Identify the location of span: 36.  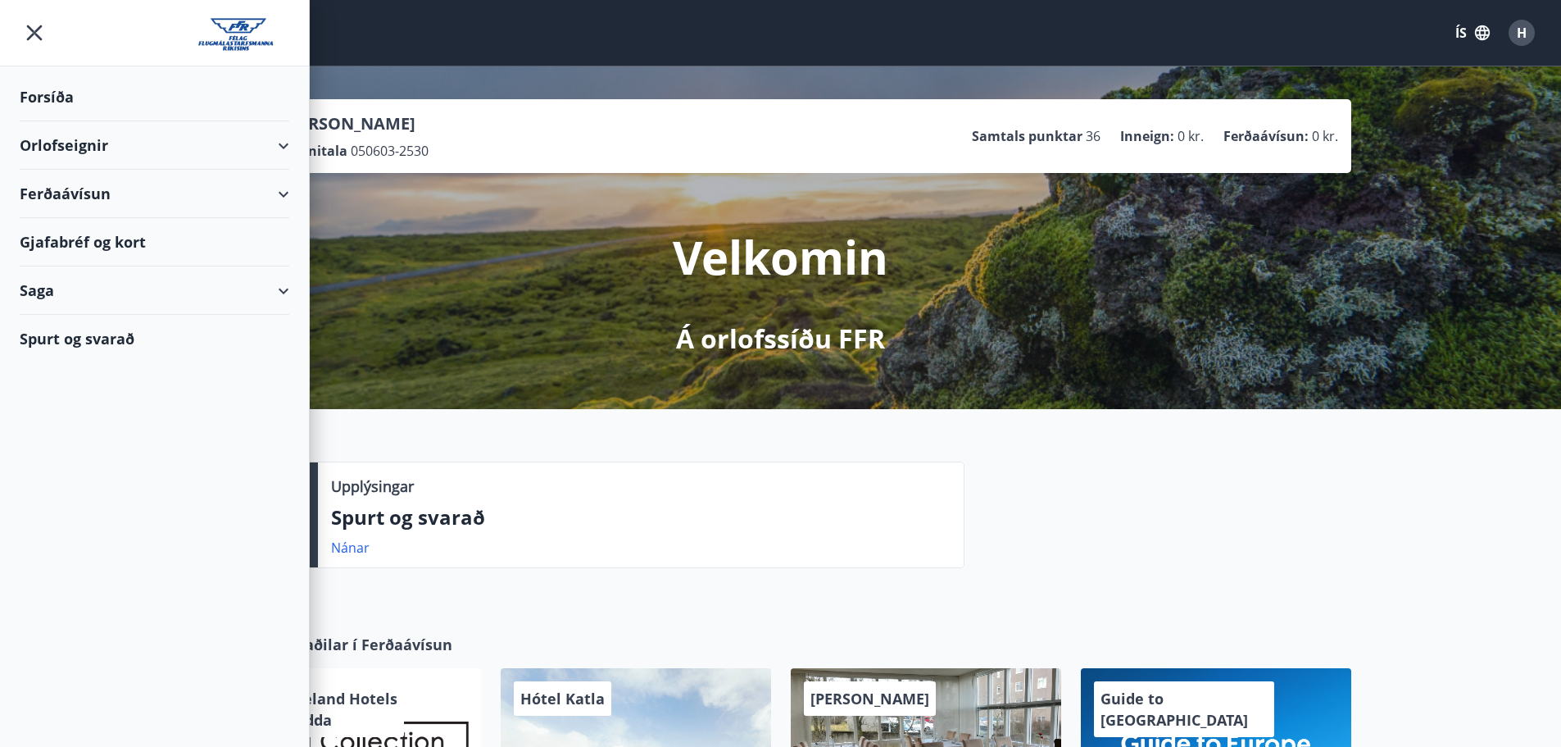
(1093, 136).